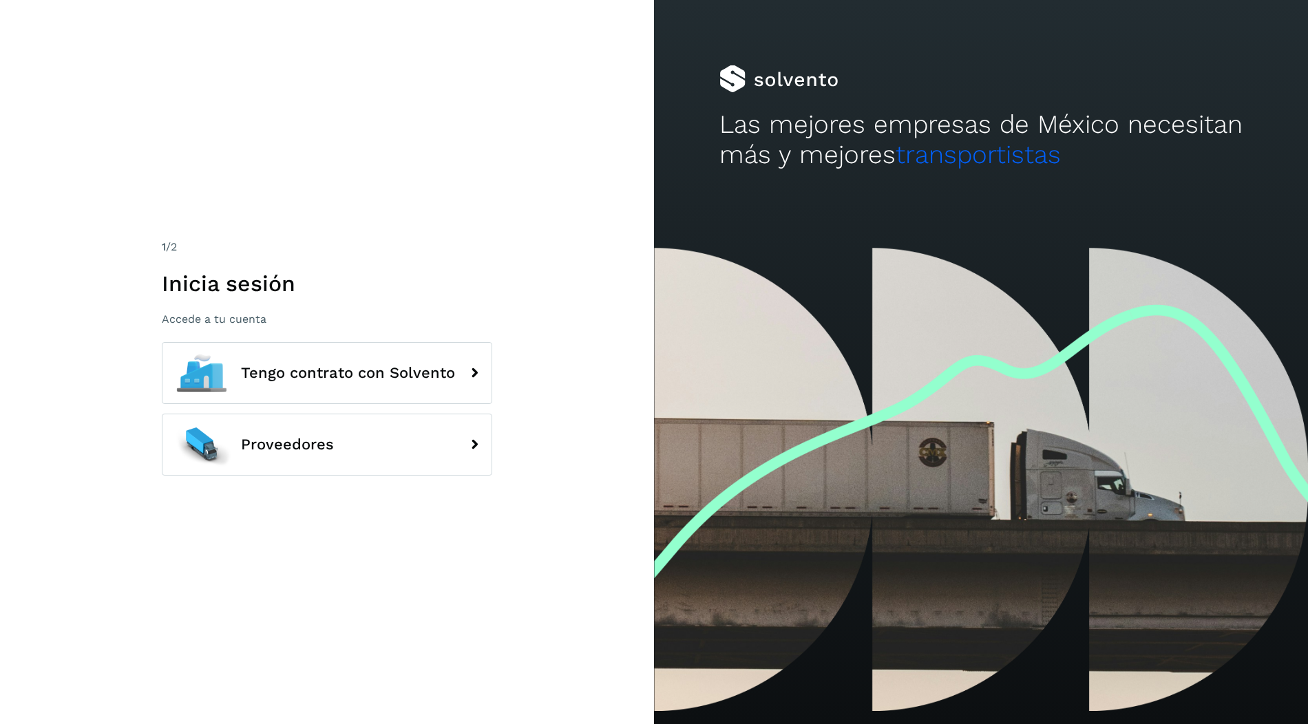 This screenshot has height=724, width=1308. I want to click on div: /2, so click(327, 247).